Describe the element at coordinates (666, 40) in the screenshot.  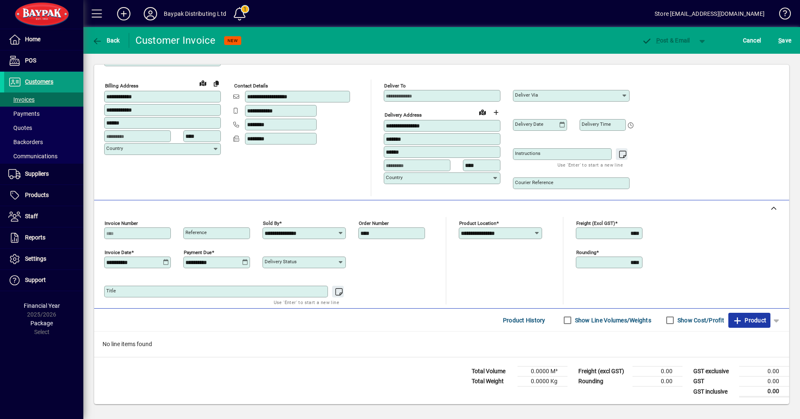
I see `button: Post & Email` at that location.